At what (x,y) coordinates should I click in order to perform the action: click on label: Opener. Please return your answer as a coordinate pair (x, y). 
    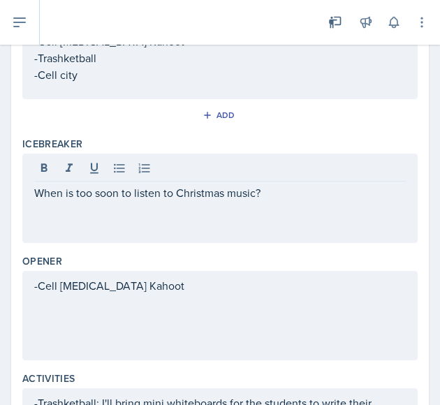
    Looking at the image, I should click on (42, 261).